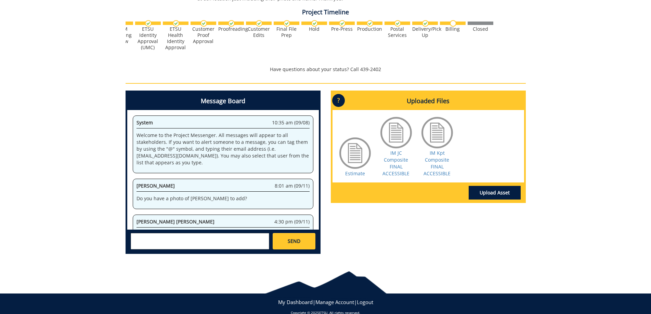 Image resolution: width=651 pixels, height=314 pixels. I want to click on div: Billing, so click(453, 29).